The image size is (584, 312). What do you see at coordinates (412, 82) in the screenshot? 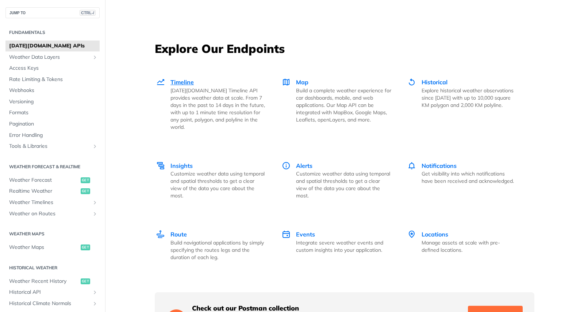
I see `img: Historical` at bounding box center [412, 82].